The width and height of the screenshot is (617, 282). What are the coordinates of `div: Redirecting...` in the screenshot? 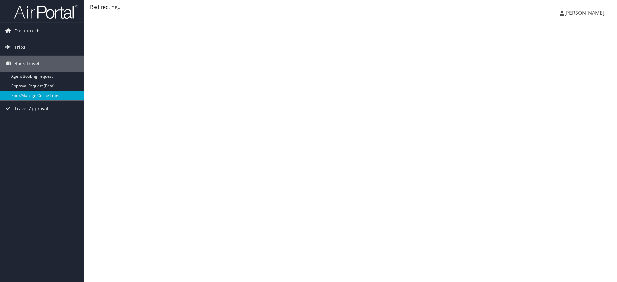 It's located at (350, 7).